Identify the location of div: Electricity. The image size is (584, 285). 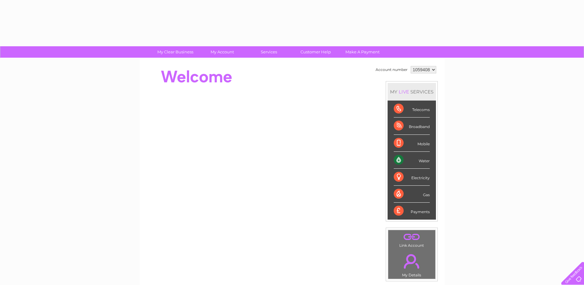
(412, 177).